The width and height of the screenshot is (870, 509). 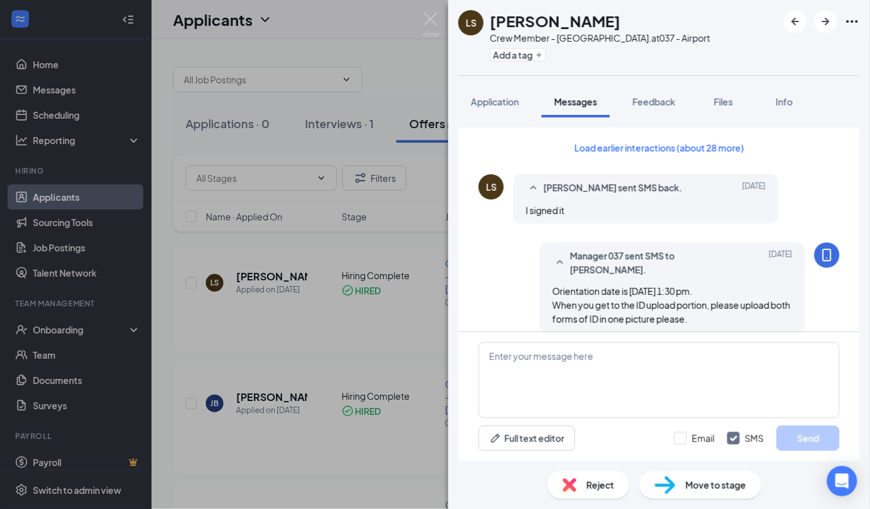 What do you see at coordinates (601, 485) in the screenshot?
I see `span: Reject` at bounding box center [601, 485].